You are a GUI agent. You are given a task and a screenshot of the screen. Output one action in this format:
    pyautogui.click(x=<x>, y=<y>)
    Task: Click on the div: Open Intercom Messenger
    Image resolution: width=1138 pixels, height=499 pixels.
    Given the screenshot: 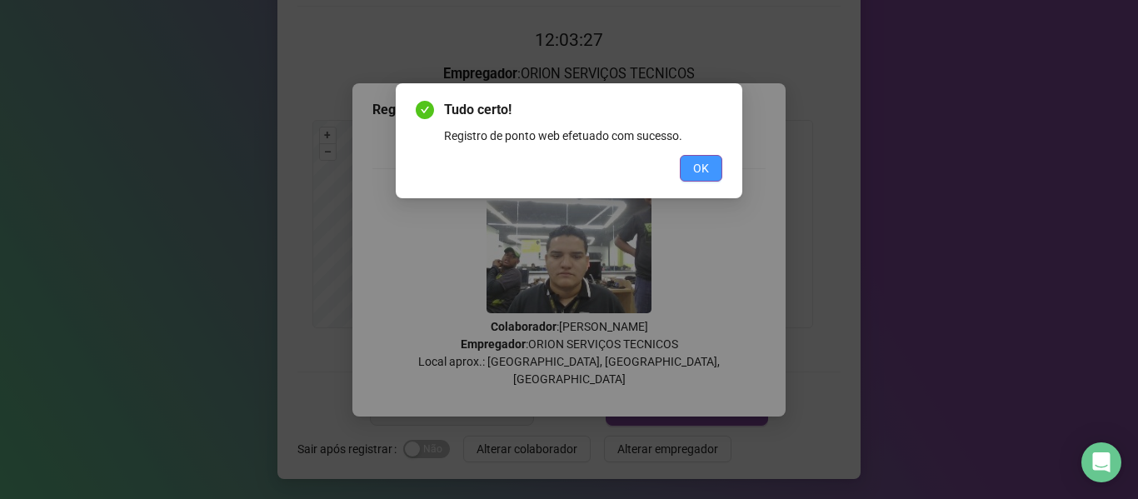 What is the action you would take?
    pyautogui.click(x=1101, y=462)
    